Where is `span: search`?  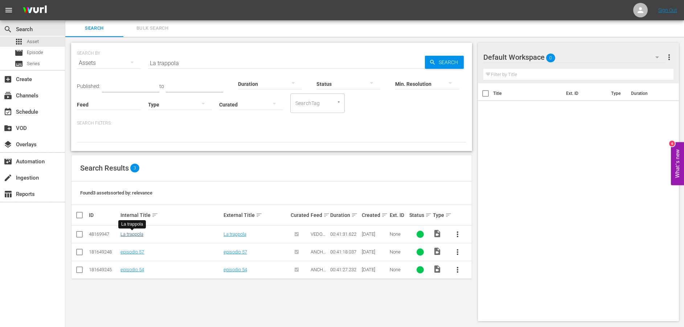 span: search is located at coordinates (8, 29).